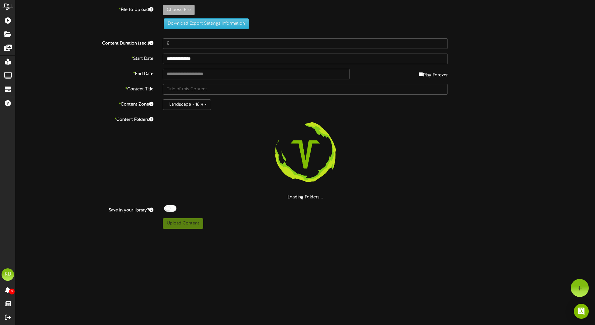 This screenshot has height=325, width=595. Describe the element at coordinates (306, 154) in the screenshot. I see `img: loading-spinner-3.png` at that location.